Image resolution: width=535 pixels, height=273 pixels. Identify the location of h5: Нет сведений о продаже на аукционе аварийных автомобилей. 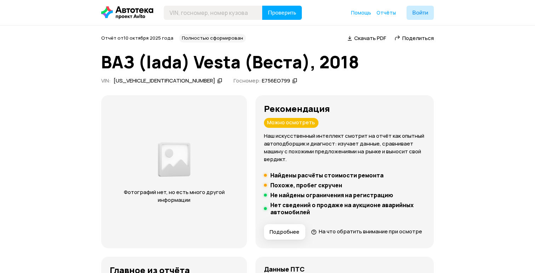
(348, 209).